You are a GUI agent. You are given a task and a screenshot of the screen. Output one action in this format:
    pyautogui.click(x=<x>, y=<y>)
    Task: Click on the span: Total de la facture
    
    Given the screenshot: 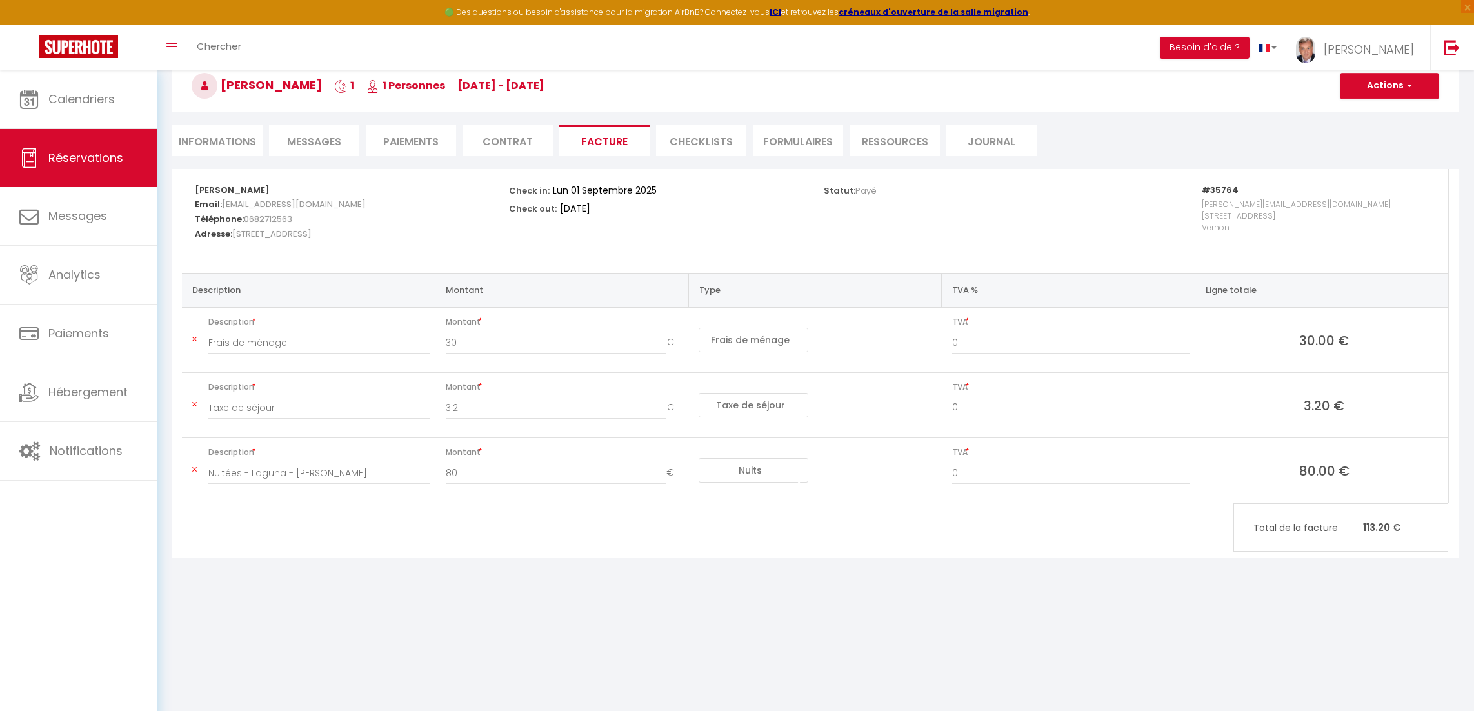 What is the action you would take?
    pyautogui.click(x=1309, y=528)
    